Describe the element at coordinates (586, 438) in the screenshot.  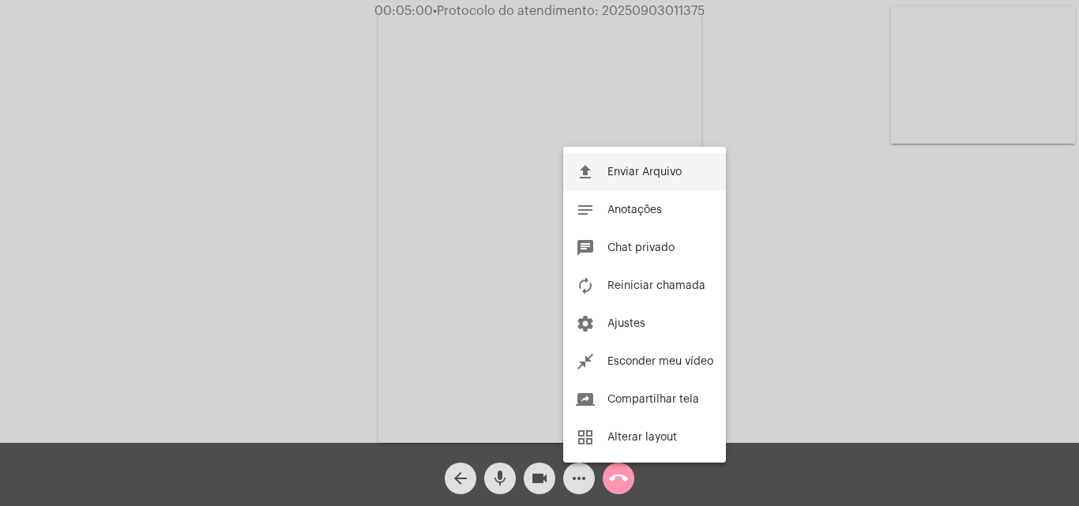
I see `mat-icon: grid_view` at that location.